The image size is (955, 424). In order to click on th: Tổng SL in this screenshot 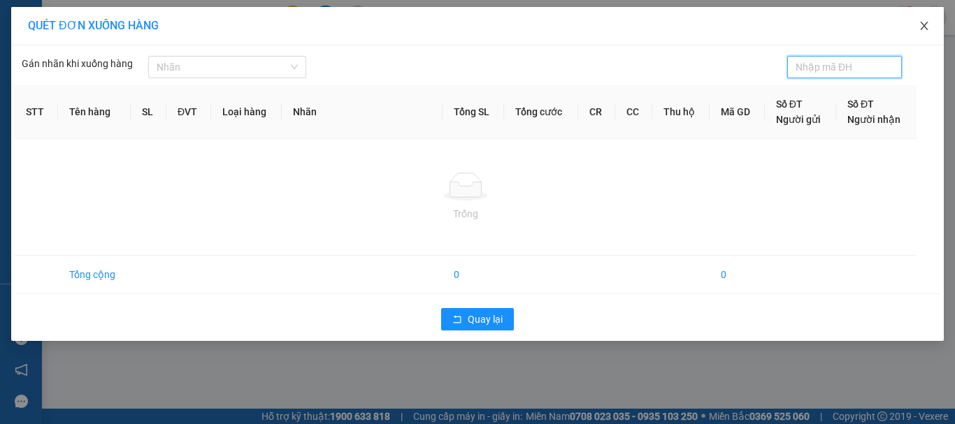, I will do `click(473, 112)`.